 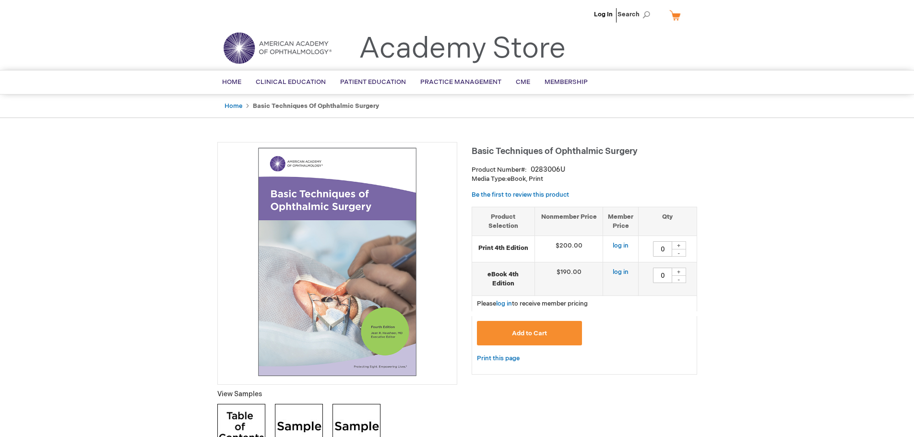 I want to click on a: Be the first to review this product, so click(x=520, y=195).